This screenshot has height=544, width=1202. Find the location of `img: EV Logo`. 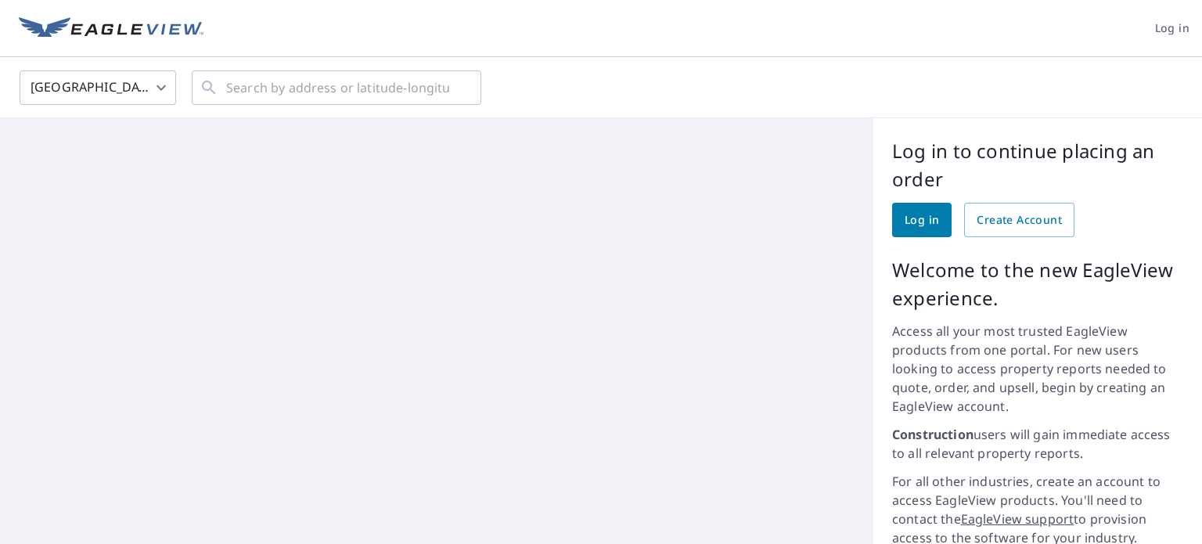

img: EV Logo is located at coordinates (111, 29).